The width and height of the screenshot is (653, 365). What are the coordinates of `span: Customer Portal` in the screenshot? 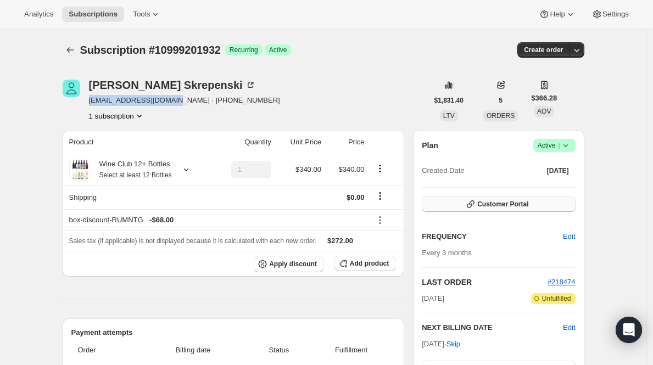 It's located at (502, 204).